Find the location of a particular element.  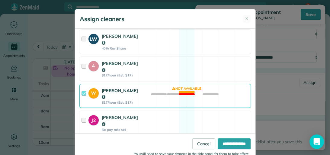

strong: No pay rate set is located at coordinates (120, 129).